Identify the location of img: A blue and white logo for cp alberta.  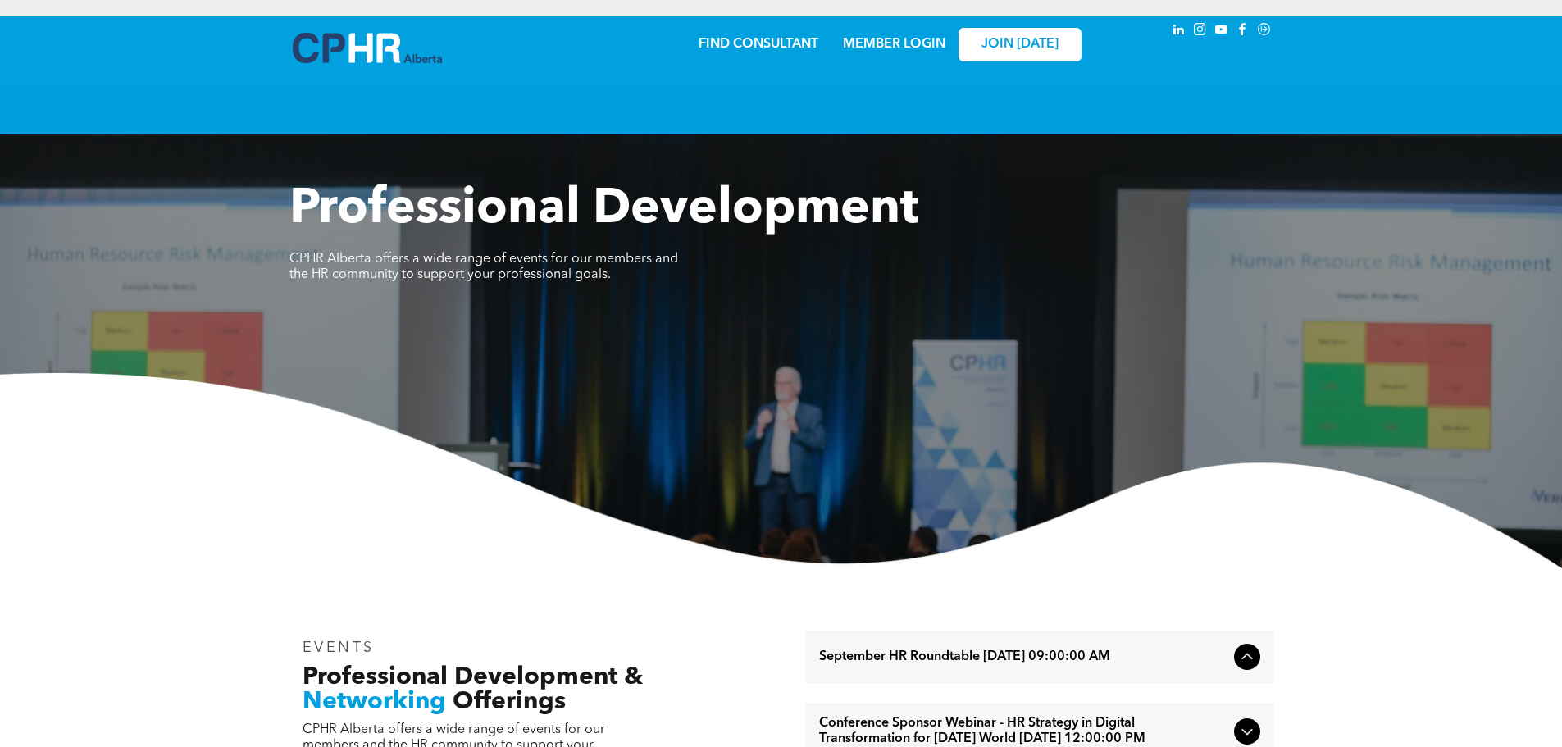
(367, 48).